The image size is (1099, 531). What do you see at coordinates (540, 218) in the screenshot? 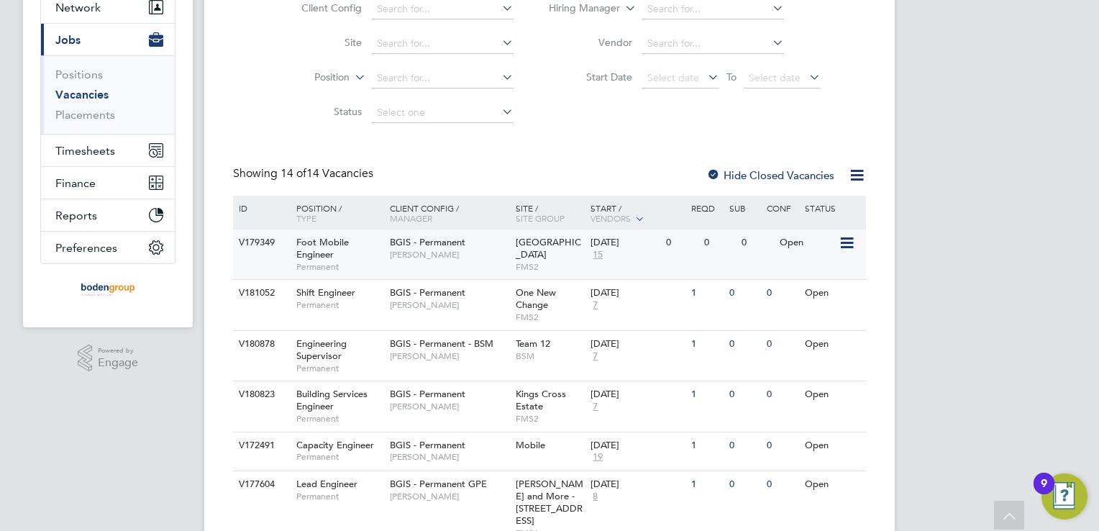
I see `span: Site Group` at bounding box center [540, 218].